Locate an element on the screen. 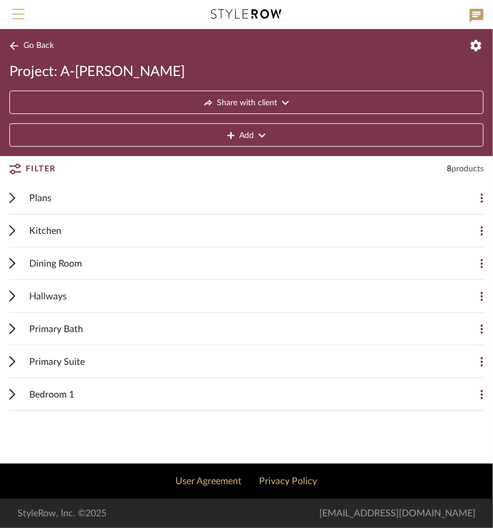 The width and height of the screenshot is (493, 528). button: Add is located at coordinates (246, 135).